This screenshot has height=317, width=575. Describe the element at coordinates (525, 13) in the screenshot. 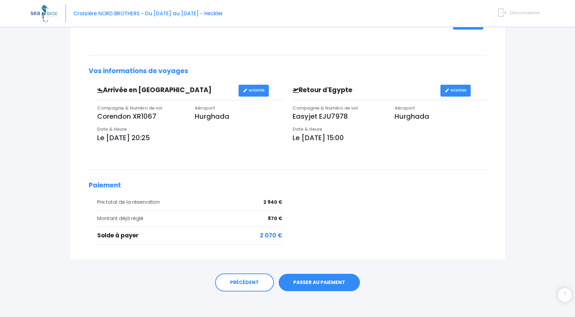

I see `span: Déconnexion` at that location.